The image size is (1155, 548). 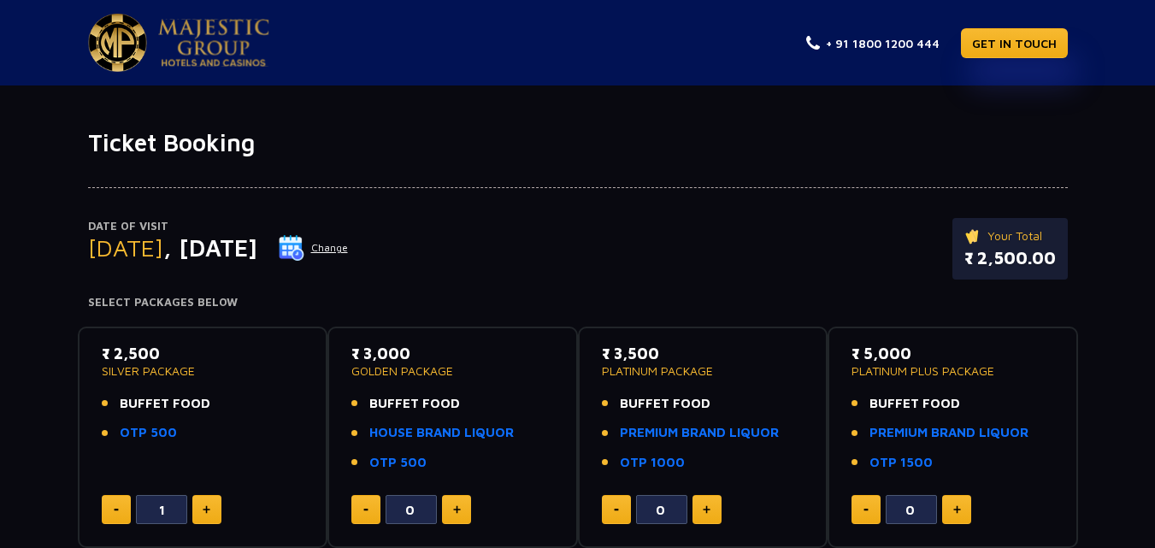 I want to click on p: SILVER PACKAGE, so click(x=203, y=371).